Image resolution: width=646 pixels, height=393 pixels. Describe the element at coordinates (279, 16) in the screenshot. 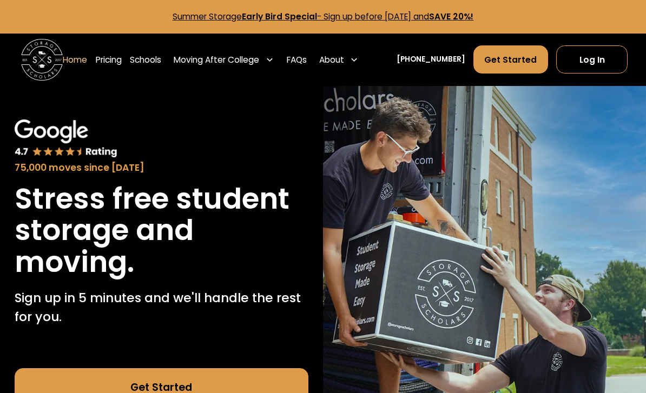

I see `strong: Early Bird Special` at that location.